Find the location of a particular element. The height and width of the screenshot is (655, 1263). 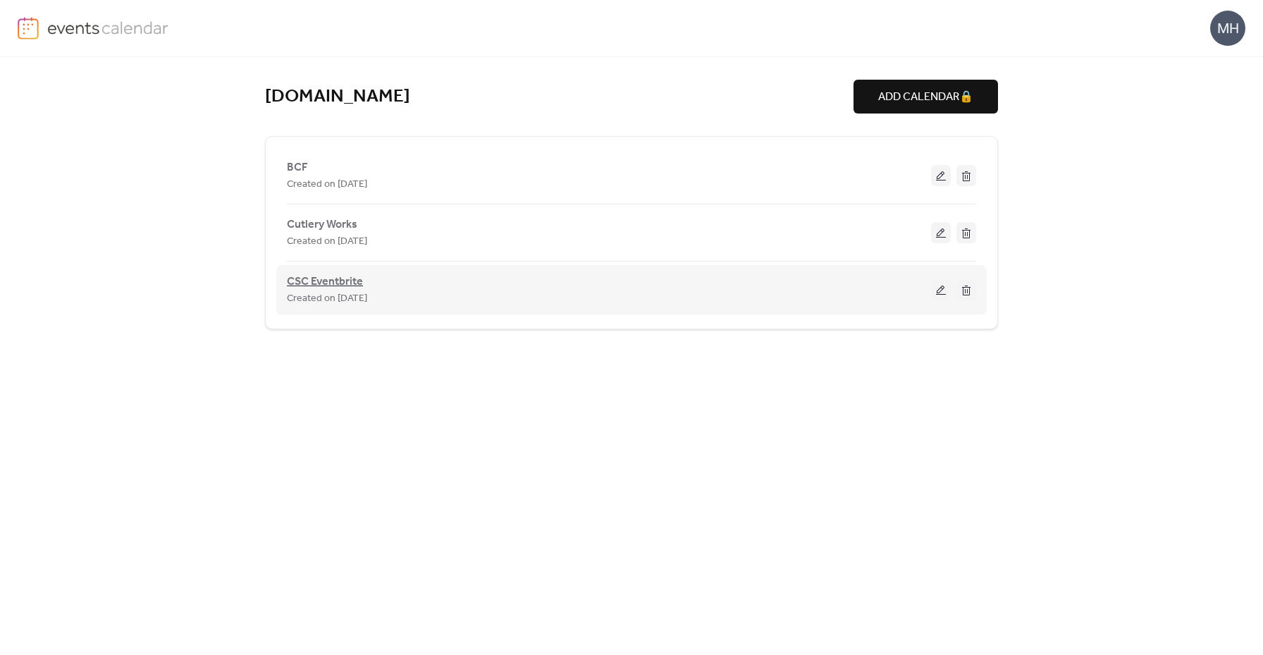

span: Cutlery Works is located at coordinates (322, 225).